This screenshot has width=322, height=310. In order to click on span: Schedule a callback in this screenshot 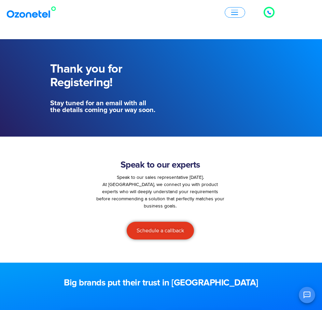, I will do `click(160, 231)`.